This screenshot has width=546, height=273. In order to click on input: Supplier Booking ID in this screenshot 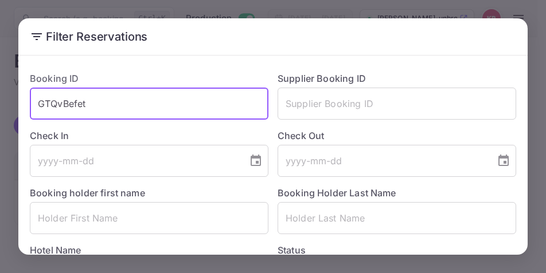, I will do `click(397, 104)`.